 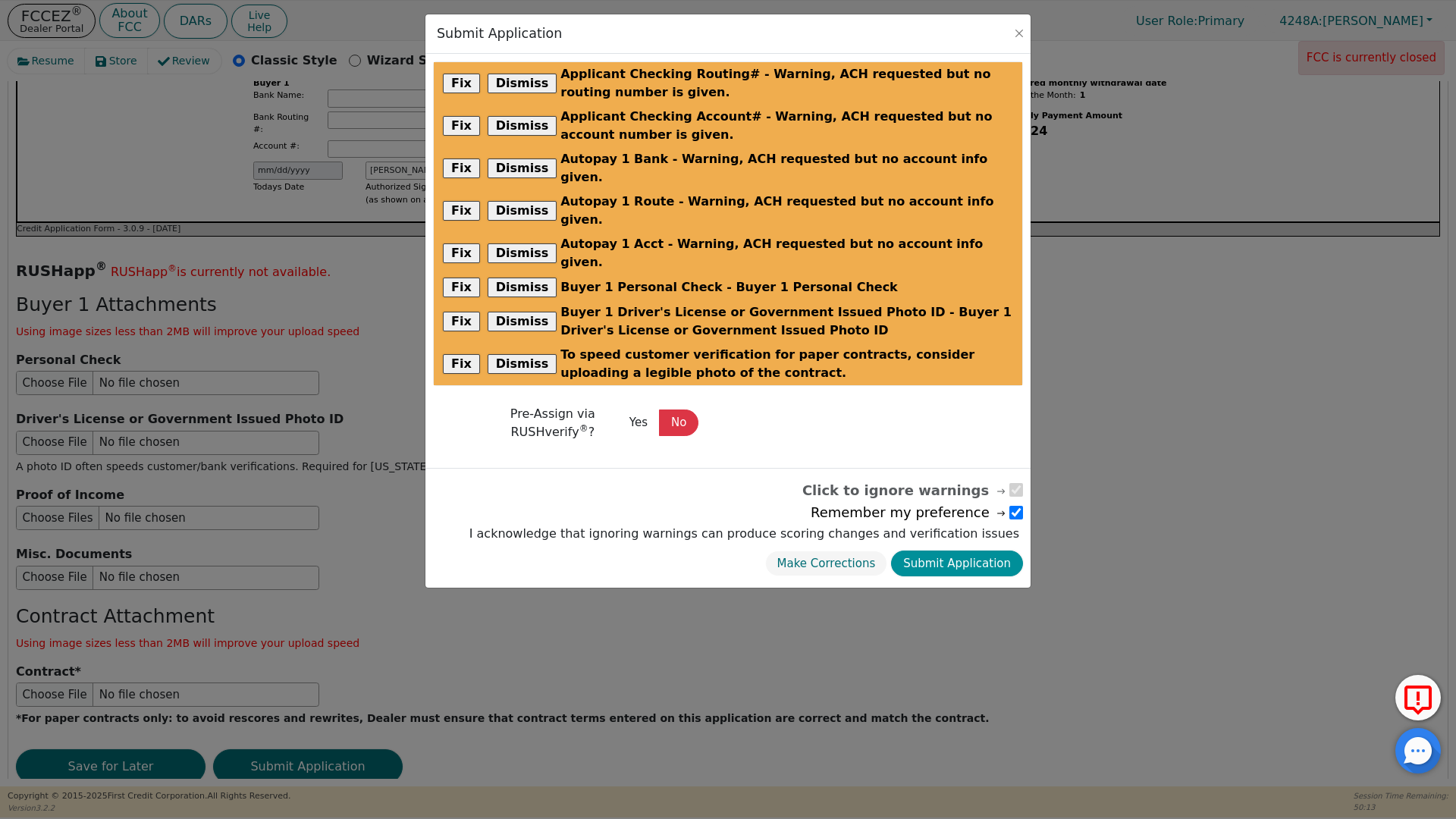 What do you see at coordinates (786, 168) in the screenshot?
I see `span: Autopay 1 Bank - Warning, ACH requested but no account info given.` at bounding box center [786, 168].